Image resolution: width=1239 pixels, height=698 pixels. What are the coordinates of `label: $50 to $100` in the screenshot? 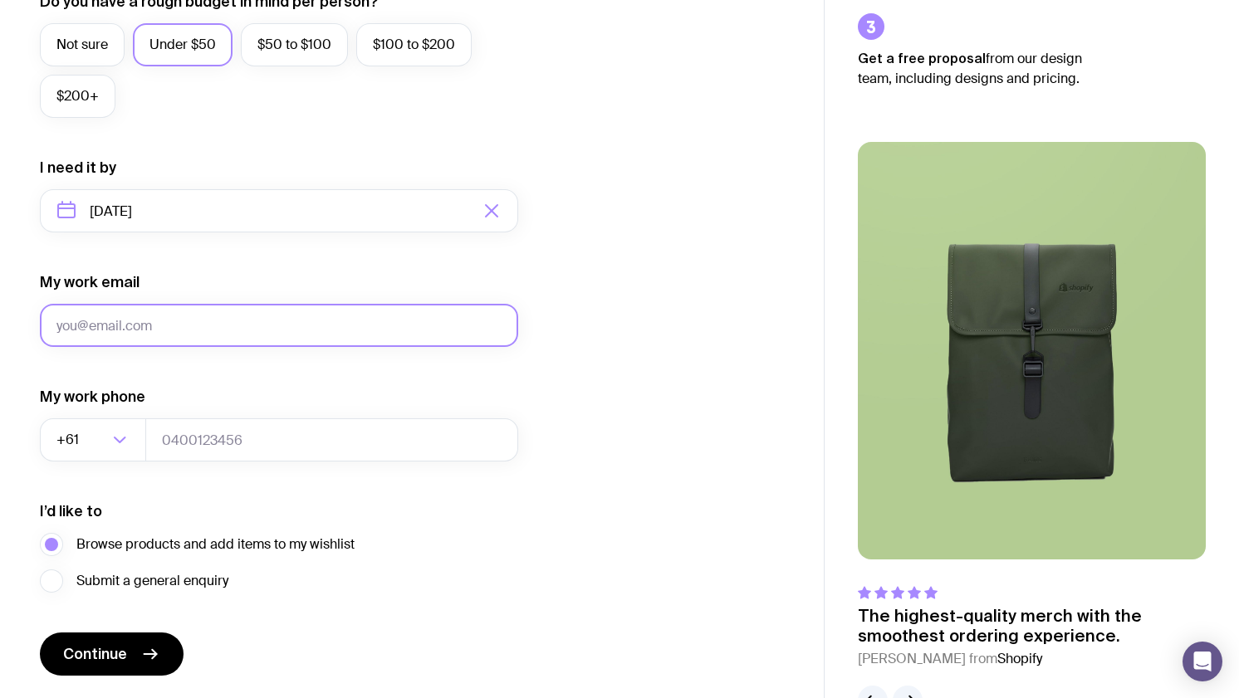 It's located at (294, 45).